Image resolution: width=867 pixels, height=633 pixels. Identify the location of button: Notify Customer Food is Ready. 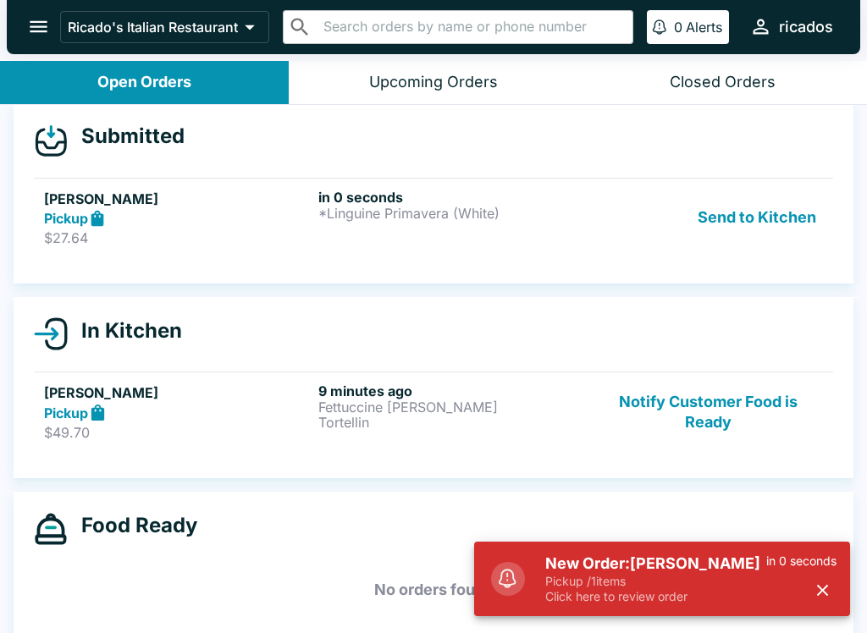
(708, 411).